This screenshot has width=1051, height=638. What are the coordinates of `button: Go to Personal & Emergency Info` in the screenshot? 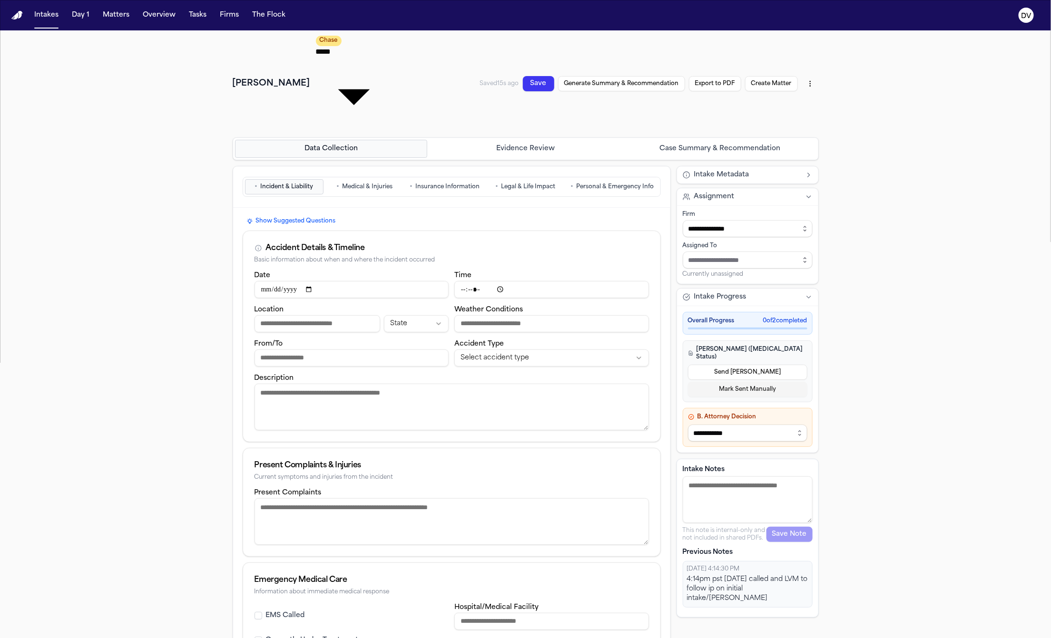 It's located at (612, 187).